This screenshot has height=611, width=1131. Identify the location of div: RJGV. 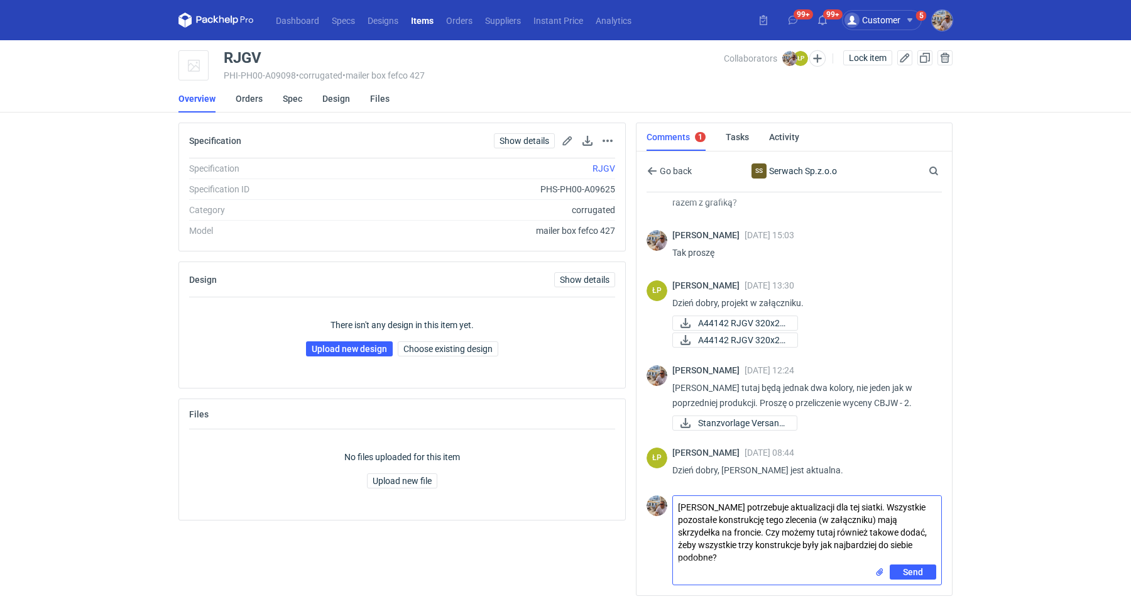
(243, 58).